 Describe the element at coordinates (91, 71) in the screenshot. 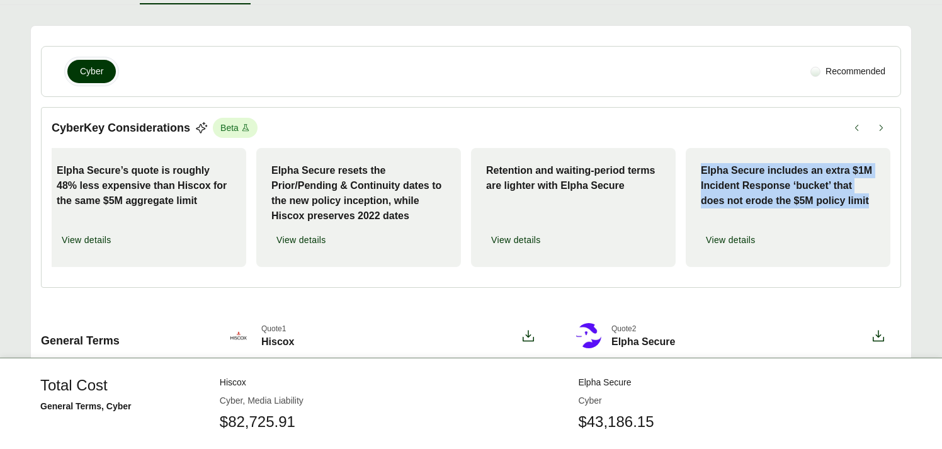

I see `span: Cyber` at that location.